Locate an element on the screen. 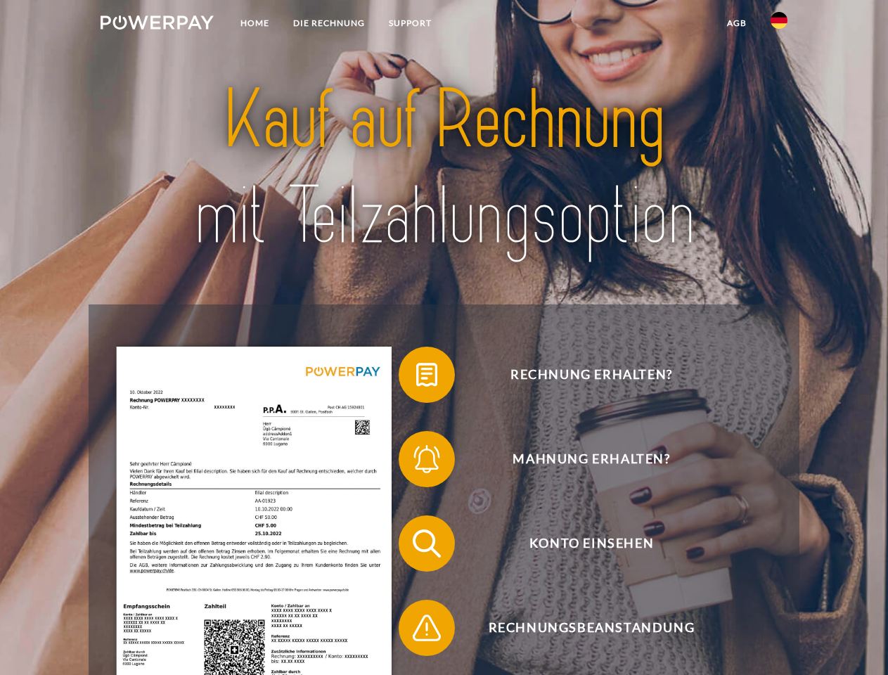 This screenshot has height=675, width=888. img: qb_bill.svg is located at coordinates (427, 375).